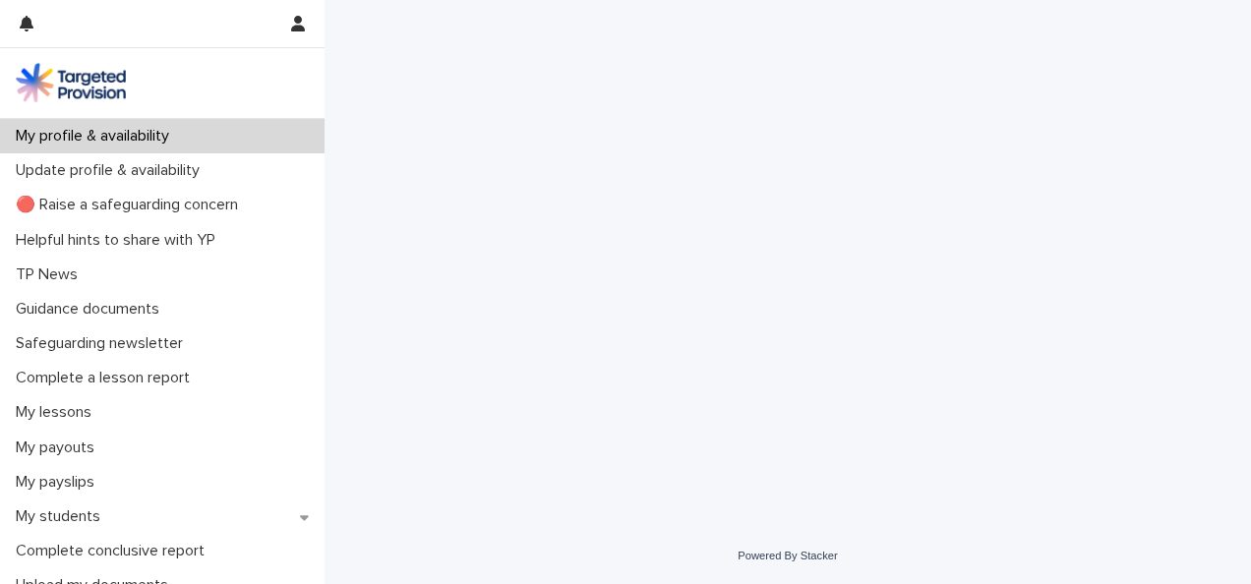  I want to click on img: M5nRWzHhSzIhMunXDL62, so click(71, 83).